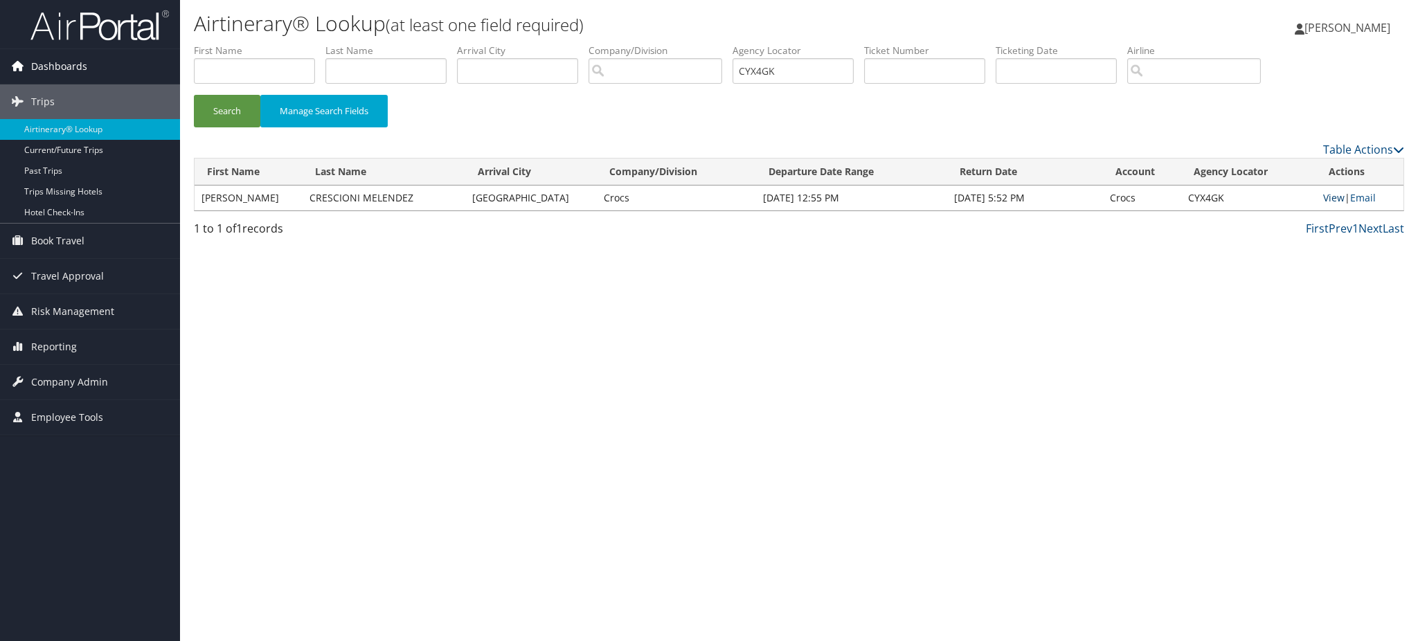 Image resolution: width=1418 pixels, height=641 pixels. I want to click on a: First, so click(1317, 228).